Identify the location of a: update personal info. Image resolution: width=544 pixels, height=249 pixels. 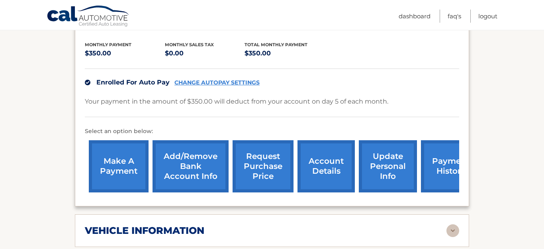
(388, 166).